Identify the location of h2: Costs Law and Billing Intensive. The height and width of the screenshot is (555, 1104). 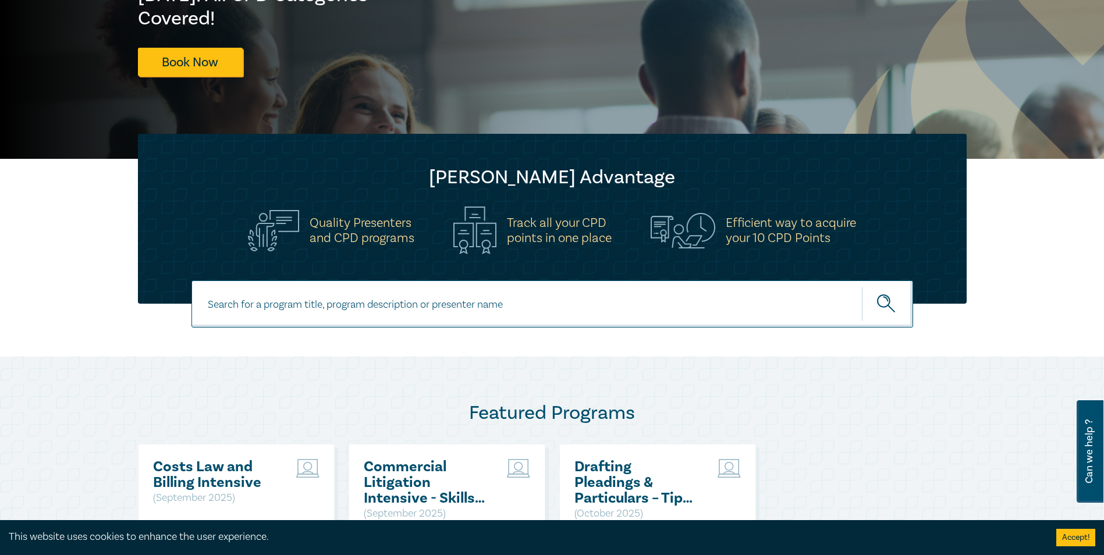
(215, 475).